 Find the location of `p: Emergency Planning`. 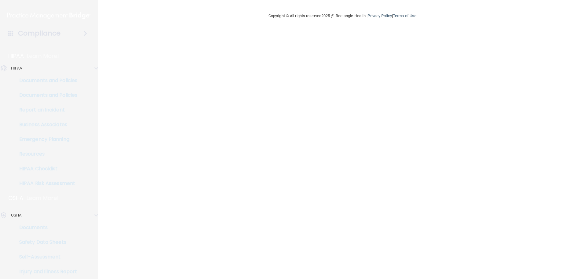

p: Emergency Planning is located at coordinates (46, 139).